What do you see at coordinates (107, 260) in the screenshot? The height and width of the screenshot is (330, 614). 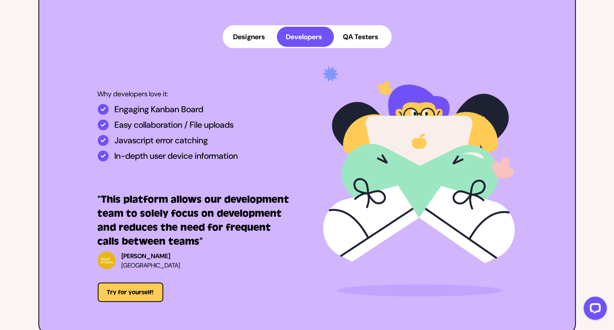 I see `img: Ben Thompson` at bounding box center [107, 260].